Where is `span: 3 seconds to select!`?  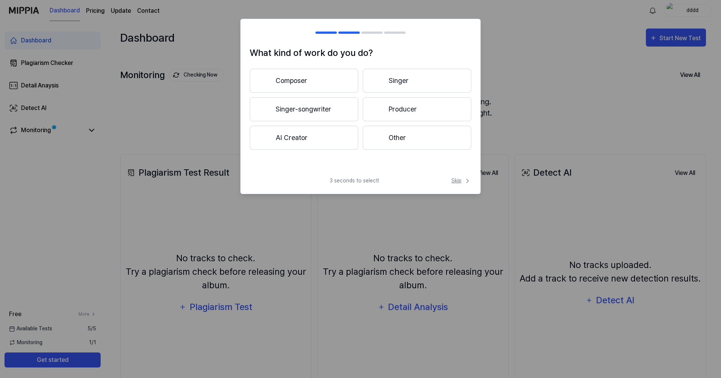
span: 3 seconds to select! is located at coordinates (354, 181).